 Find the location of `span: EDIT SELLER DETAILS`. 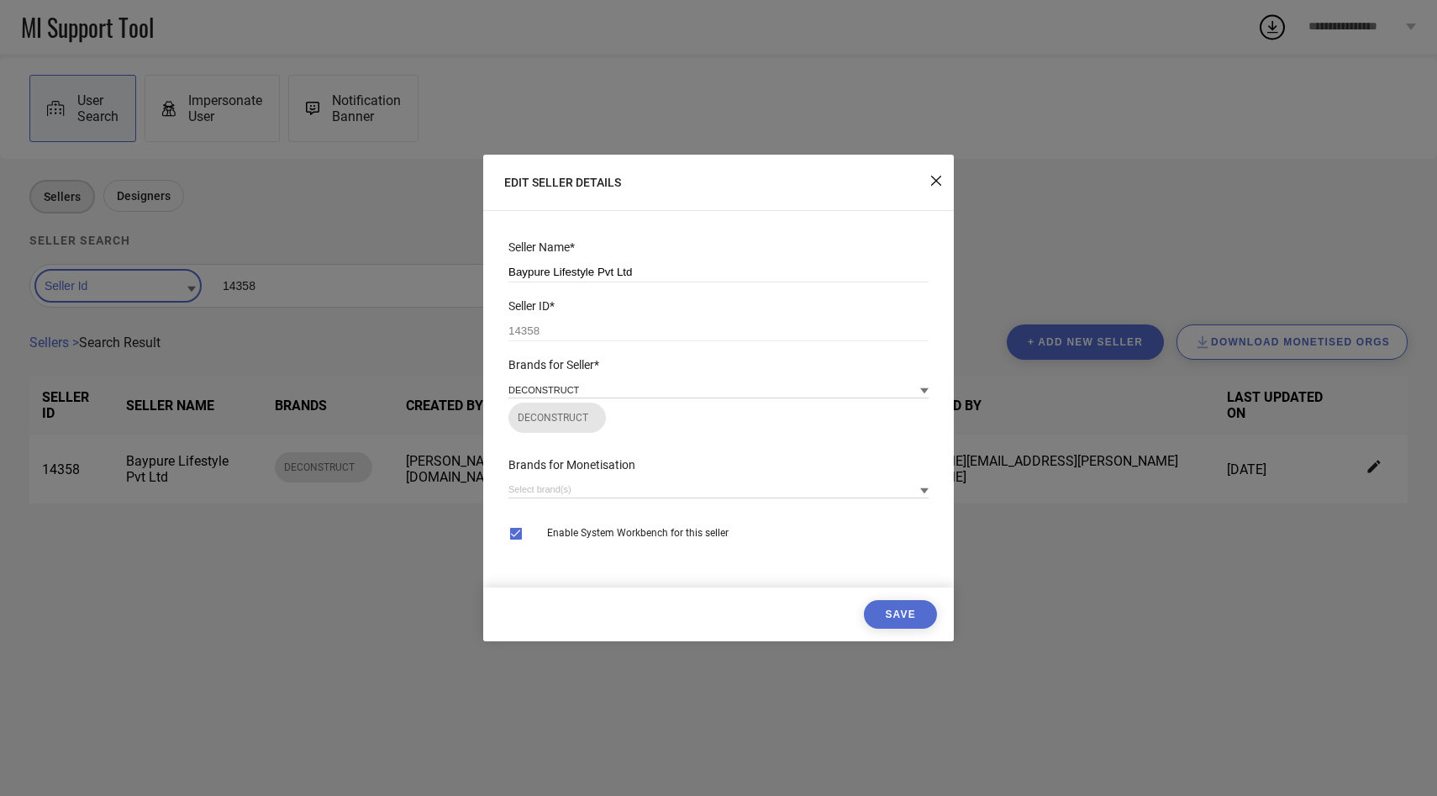

span: EDIT SELLER DETAILS is located at coordinates (562, 182).